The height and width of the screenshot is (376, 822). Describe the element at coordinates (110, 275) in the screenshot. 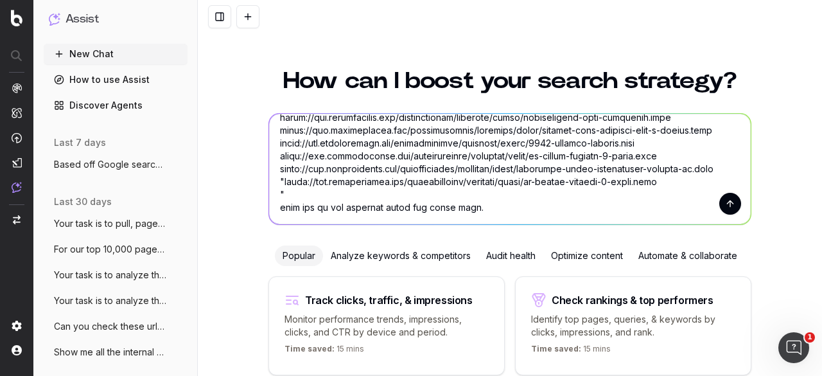

I see `span: Your task is to analyze this list of ur` at that location.